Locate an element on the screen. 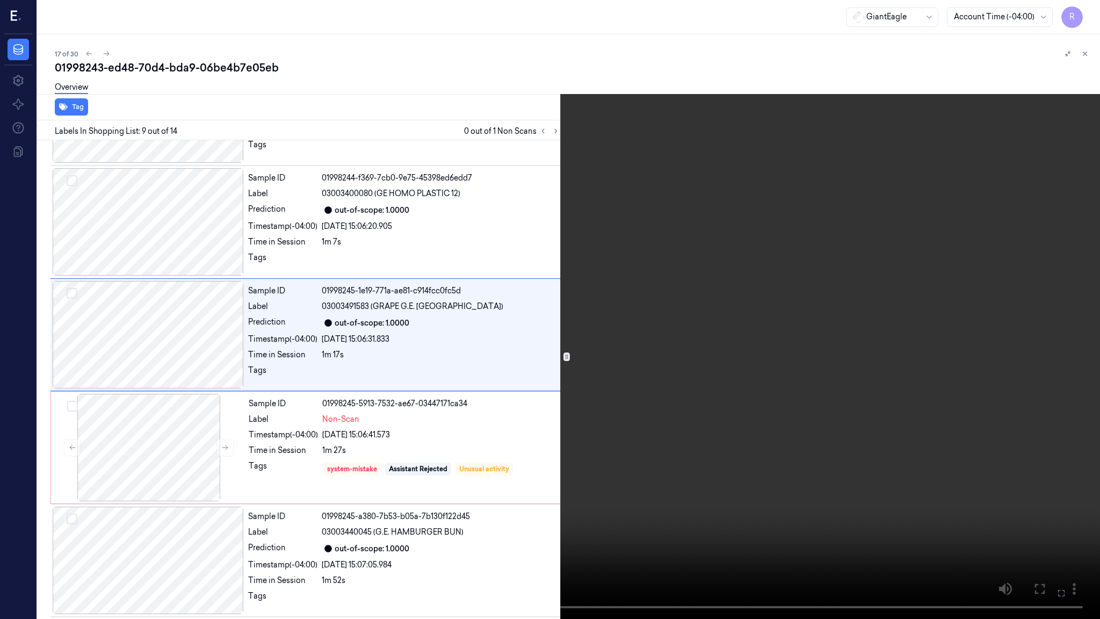 This screenshot has height=619, width=1100. span: 03003440045 (G.E. HAMBURGER BUN) is located at coordinates (393, 532).